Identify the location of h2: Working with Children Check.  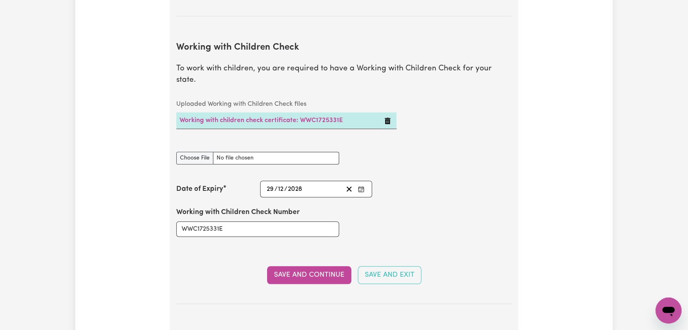
(344, 48).